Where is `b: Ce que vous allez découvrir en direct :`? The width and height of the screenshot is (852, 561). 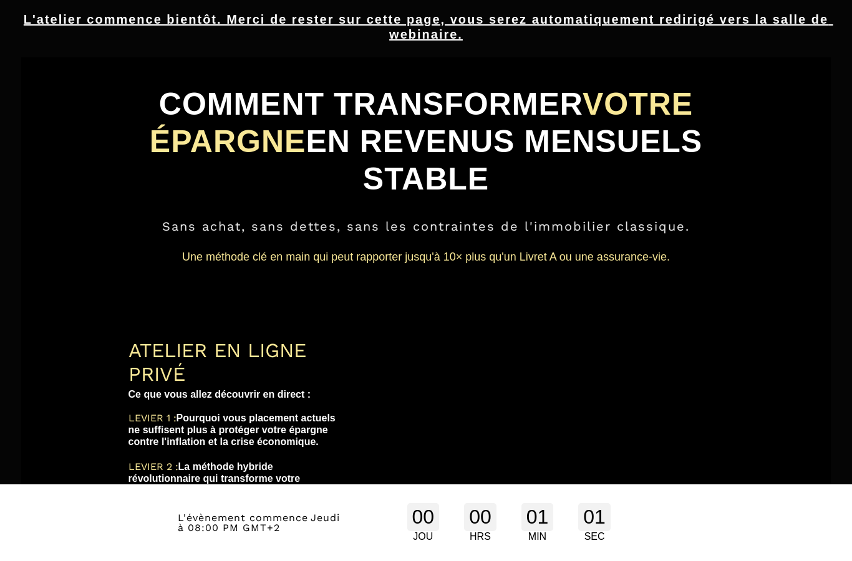 b: Ce que vous allez découvrir en direct : is located at coordinates (220, 394).